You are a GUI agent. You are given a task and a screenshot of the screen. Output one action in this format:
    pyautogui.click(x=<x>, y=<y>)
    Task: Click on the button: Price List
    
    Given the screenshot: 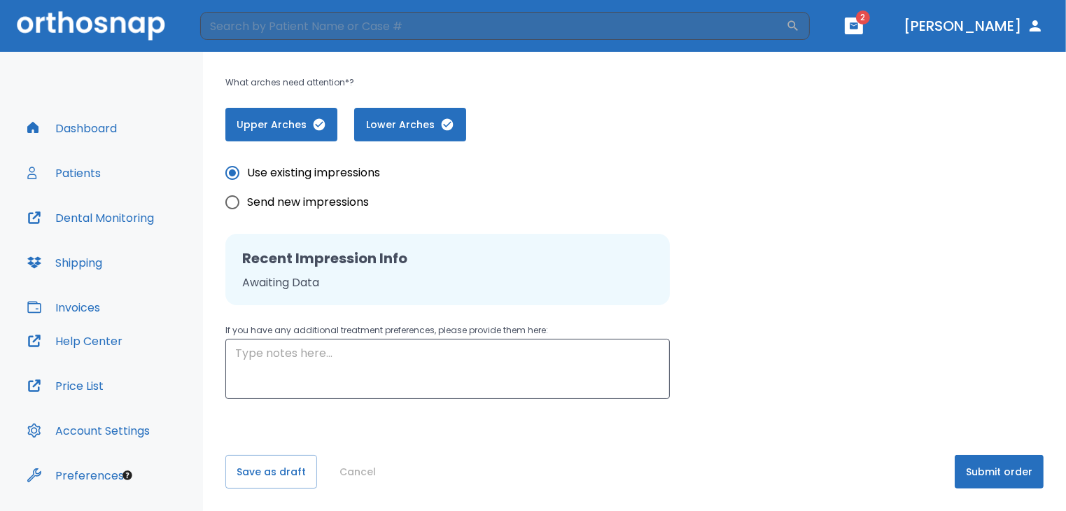 What is the action you would take?
    pyautogui.click(x=65, y=386)
    